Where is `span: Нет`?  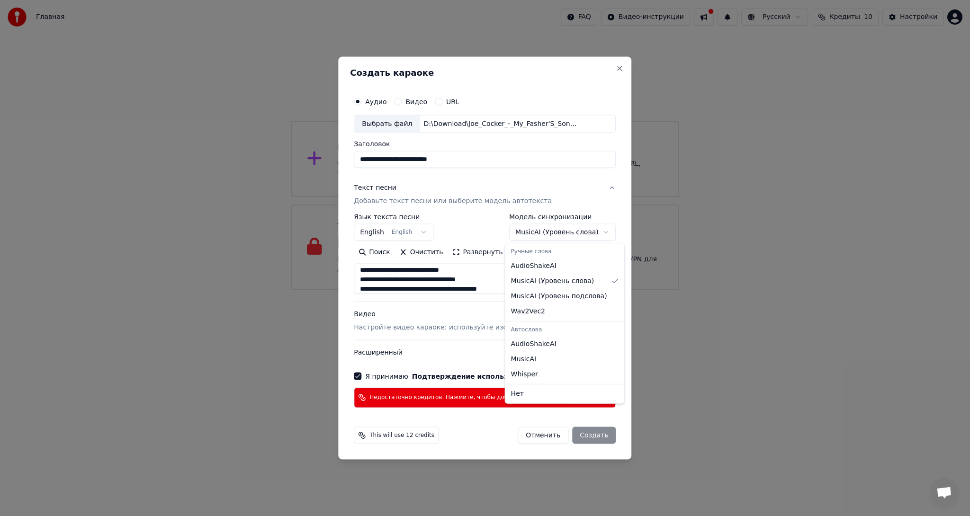
span: Нет is located at coordinates (517, 394).